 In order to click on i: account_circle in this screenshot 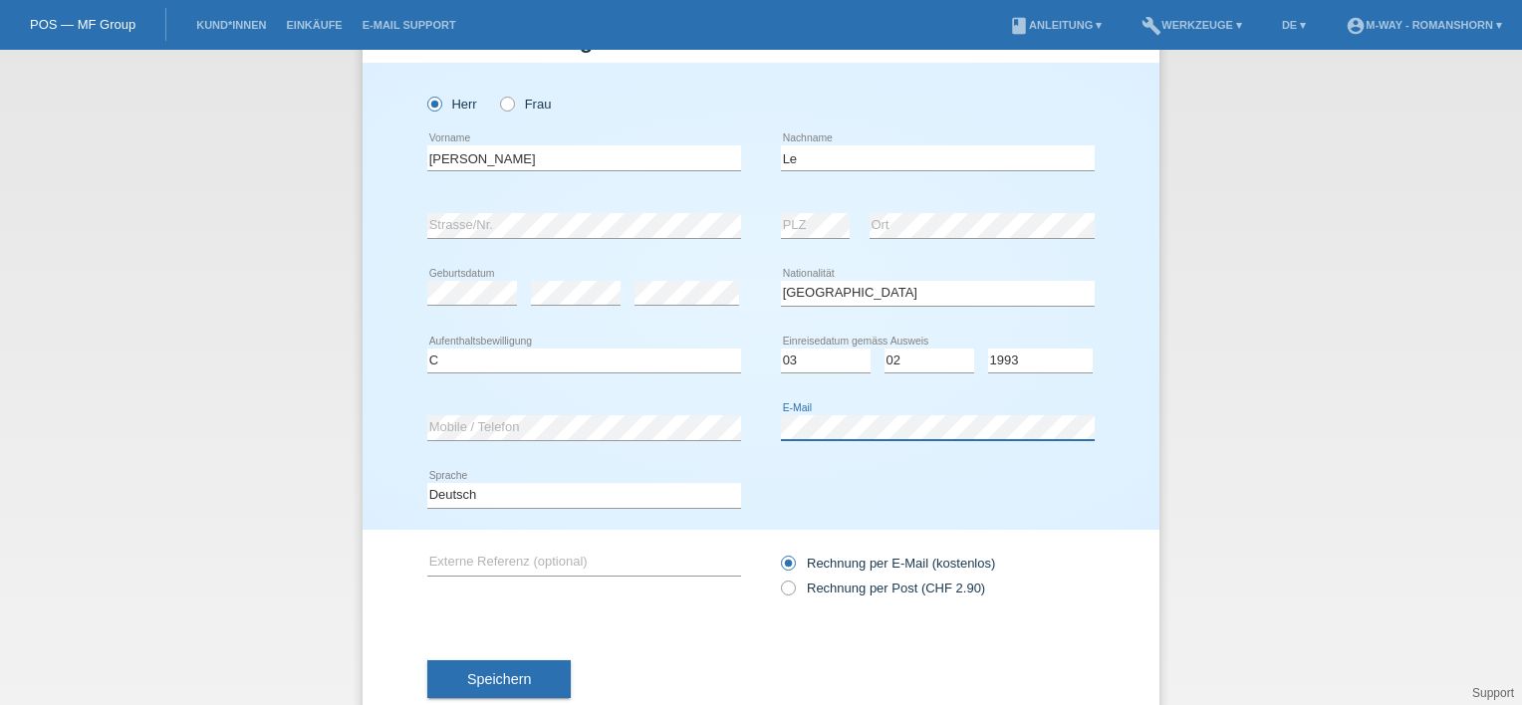, I will do `click(1356, 26)`.